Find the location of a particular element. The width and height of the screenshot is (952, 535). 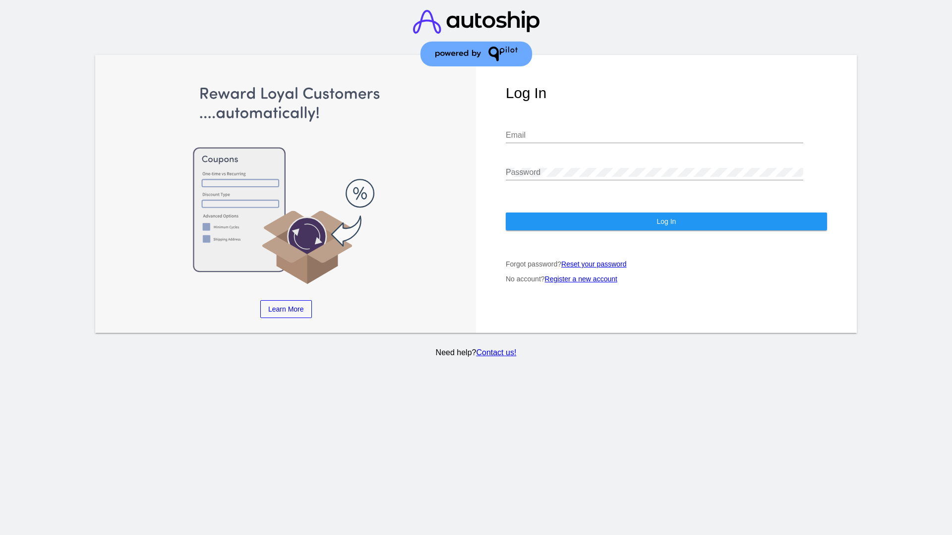

h1: Log In is located at coordinates (666, 93).